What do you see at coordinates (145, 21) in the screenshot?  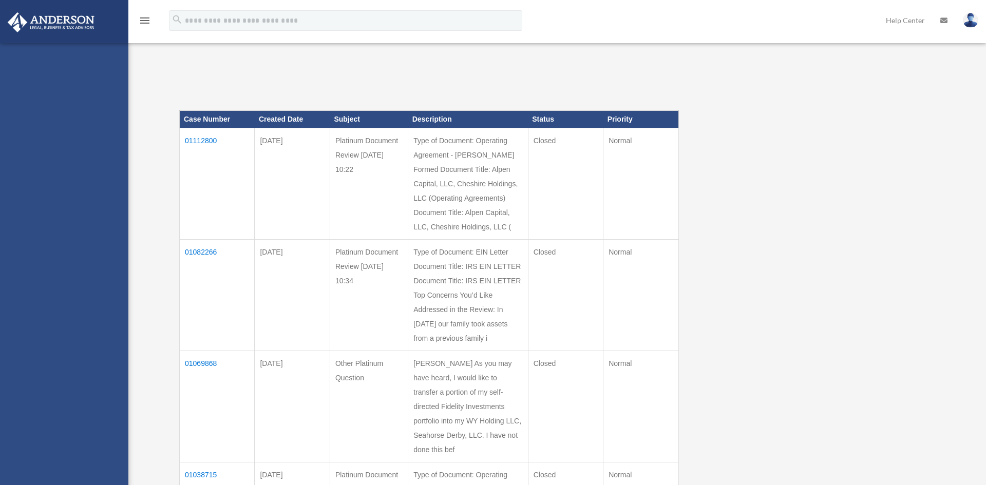 I see `i: menu` at bounding box center [145, 21].